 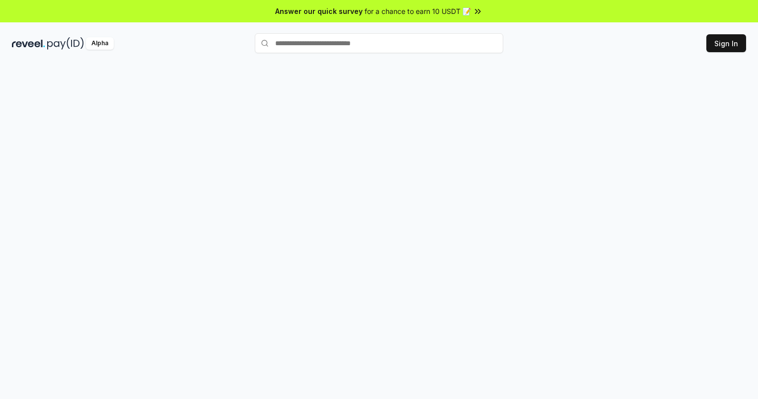 What do you see at coordinates (319, 11) in the screenshot?
I see `span: Answer our quick survey` at bounding box center [319, 11].